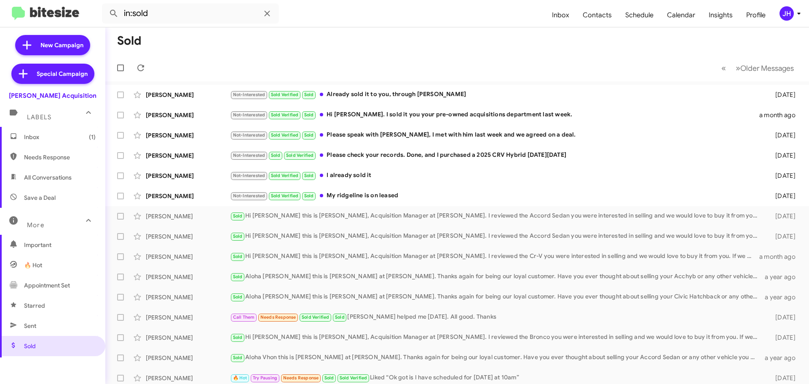 This screenshot has width=809, height=384. Describe the element at coordinates (764, 68) in the screenshot. I see `button: Next` at that location.